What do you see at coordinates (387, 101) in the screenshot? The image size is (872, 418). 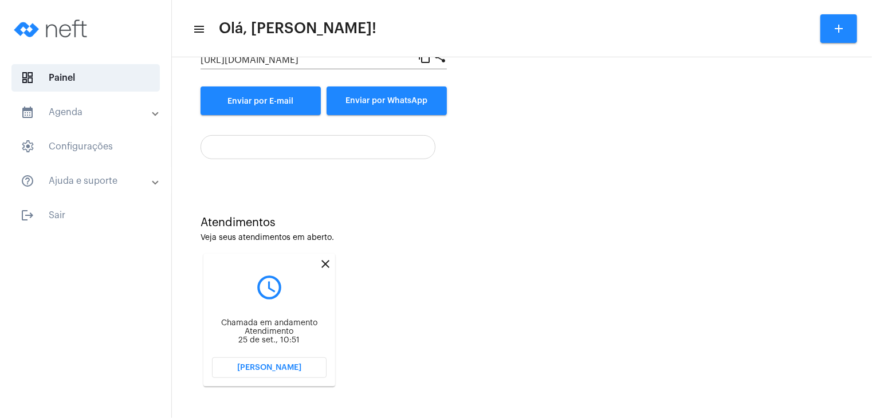 I see `button: Enviar por WhatsApp` at bounding box center [387, 101].